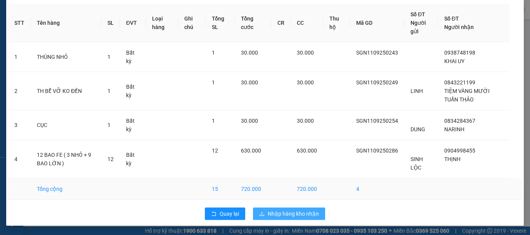 This screenshot has width=530, height=235. What do you see at coordinates (459, 121) in the screenshot?
I see `span: 0834284367` at bounding box center [459, 121].